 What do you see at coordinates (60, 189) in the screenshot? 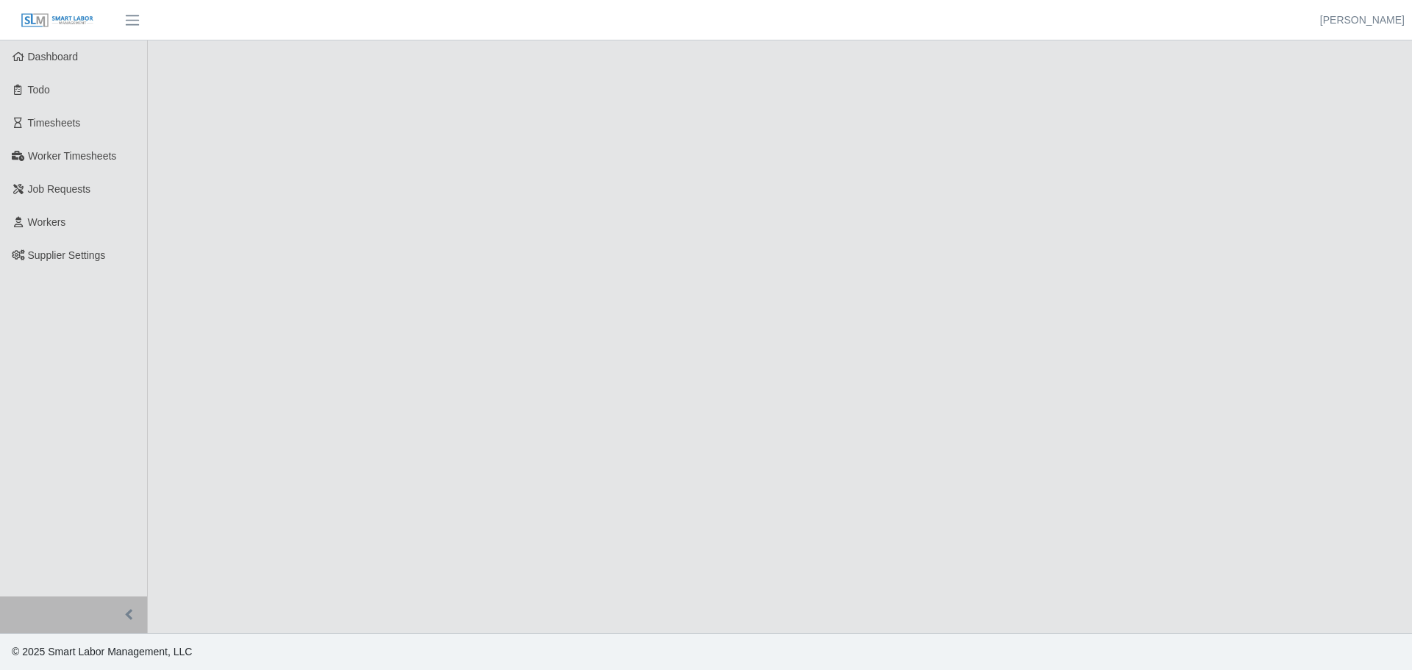
I see `span: Job Requests` at bounding box center [60, 189].